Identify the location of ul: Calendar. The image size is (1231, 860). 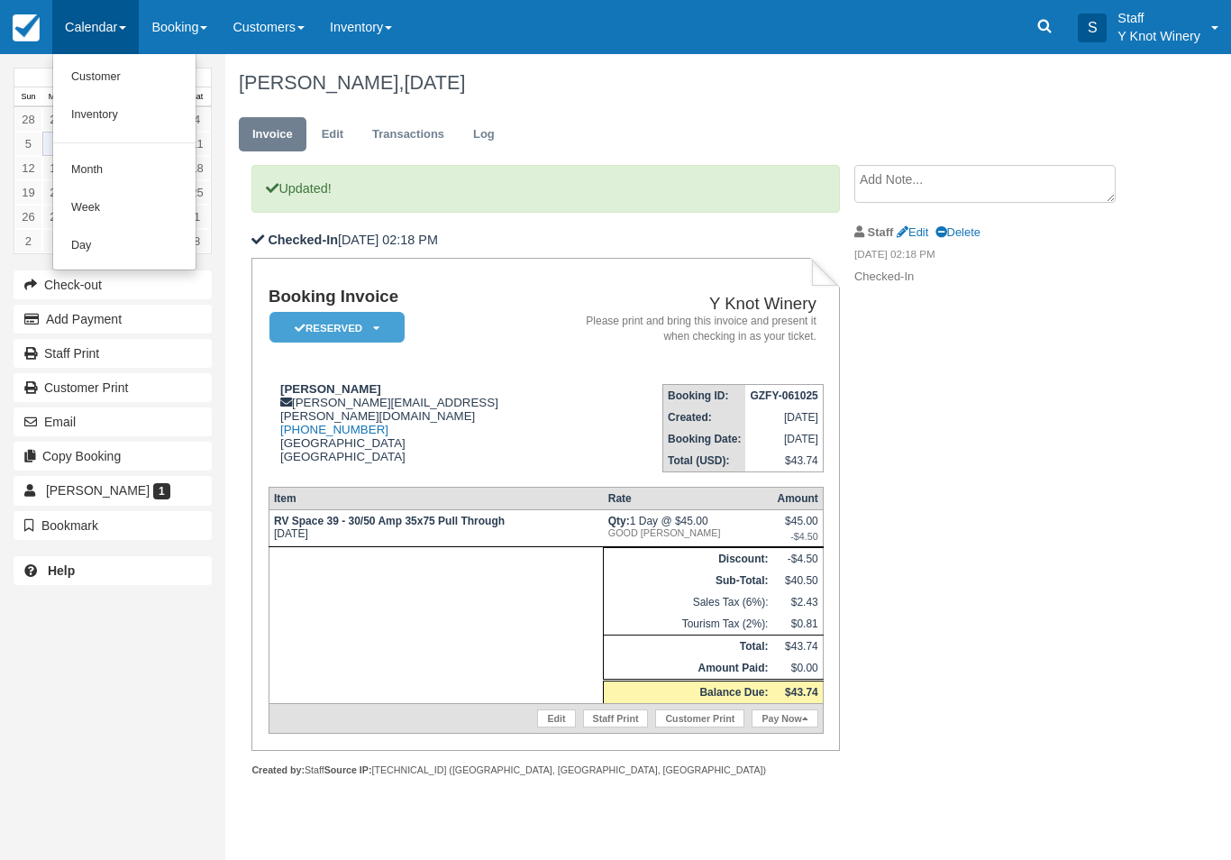
(124, 162).